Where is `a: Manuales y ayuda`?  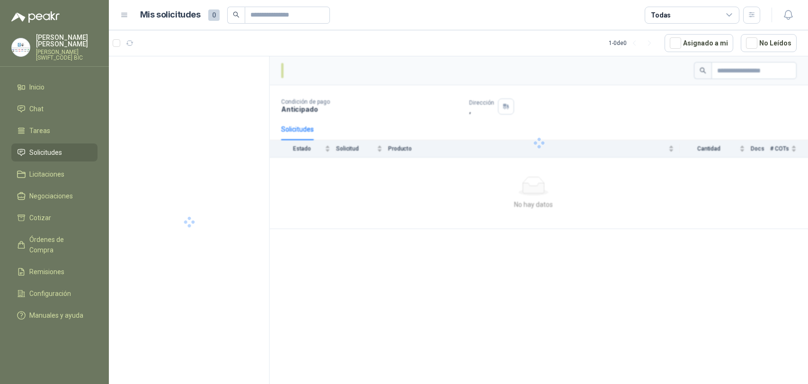
a: Manuales y ayuda is located at coordinates (54, 315).